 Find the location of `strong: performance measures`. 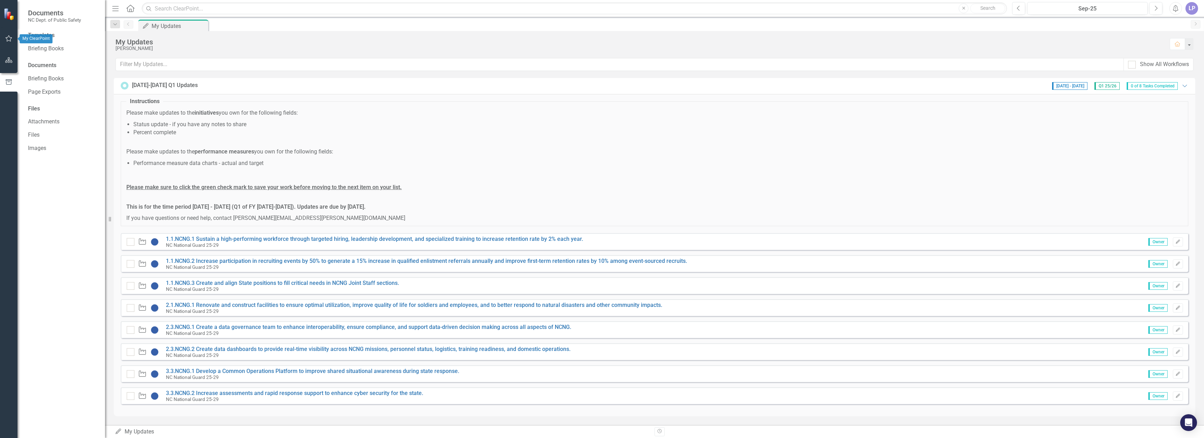

strong: performance measures is located at coordinates (224, 152).